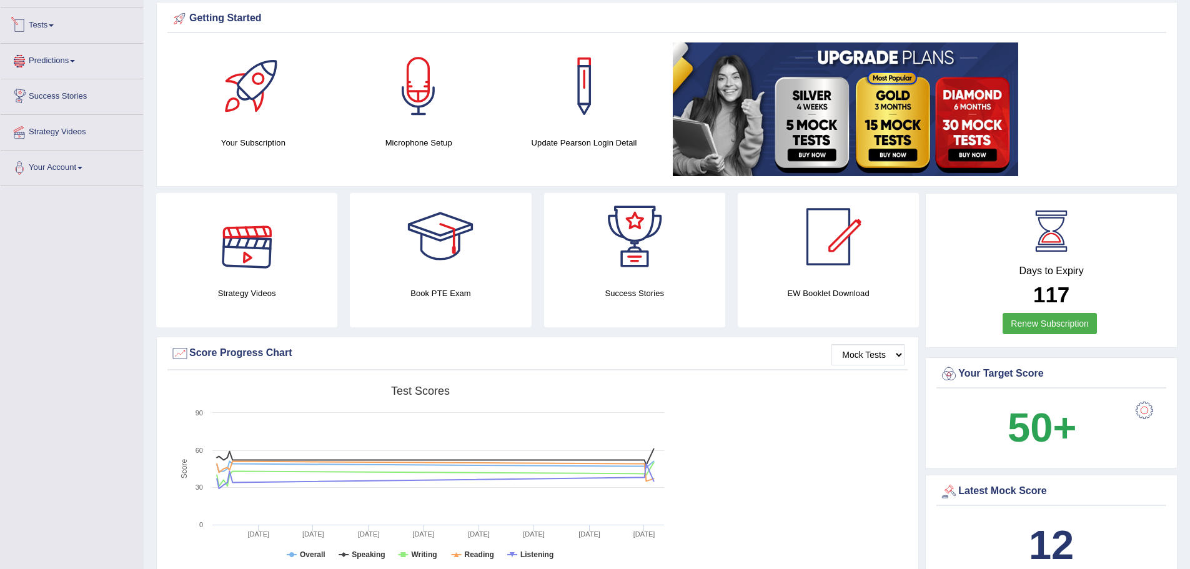 This screenshot has width=1190, height=569. What do you see at coordinates (1042, 427) in the screenshot?
I see `b: 50+` at bounding box center [1042, 427].